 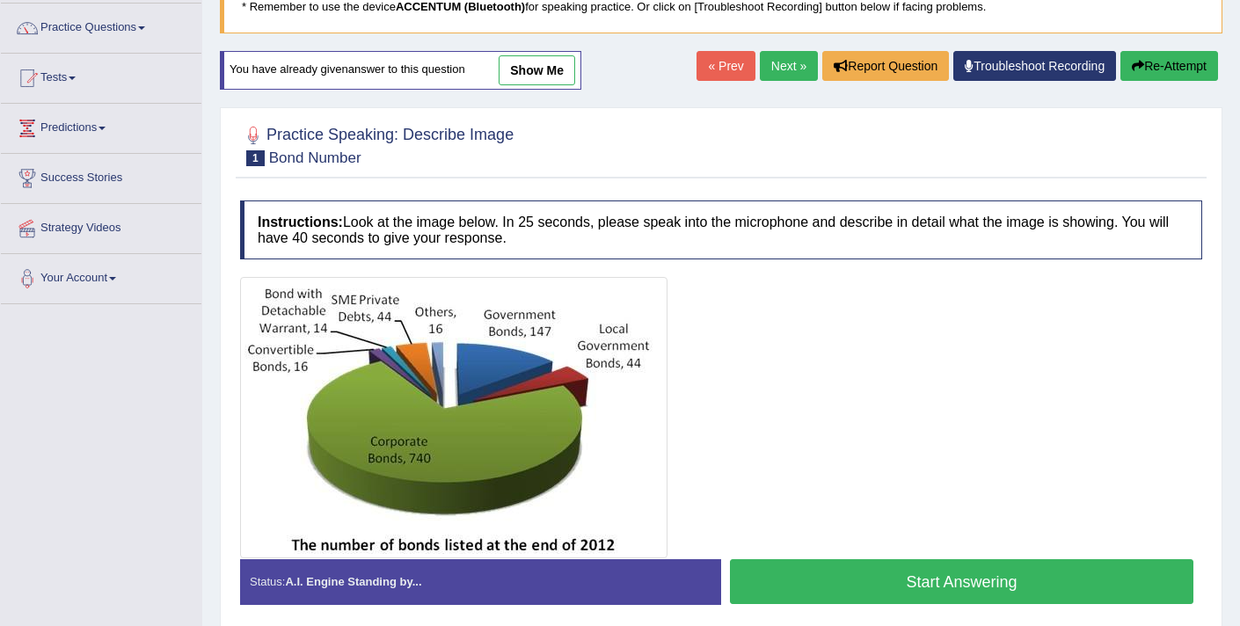 I want to click on a: Tests, so click(x=101, y=76).